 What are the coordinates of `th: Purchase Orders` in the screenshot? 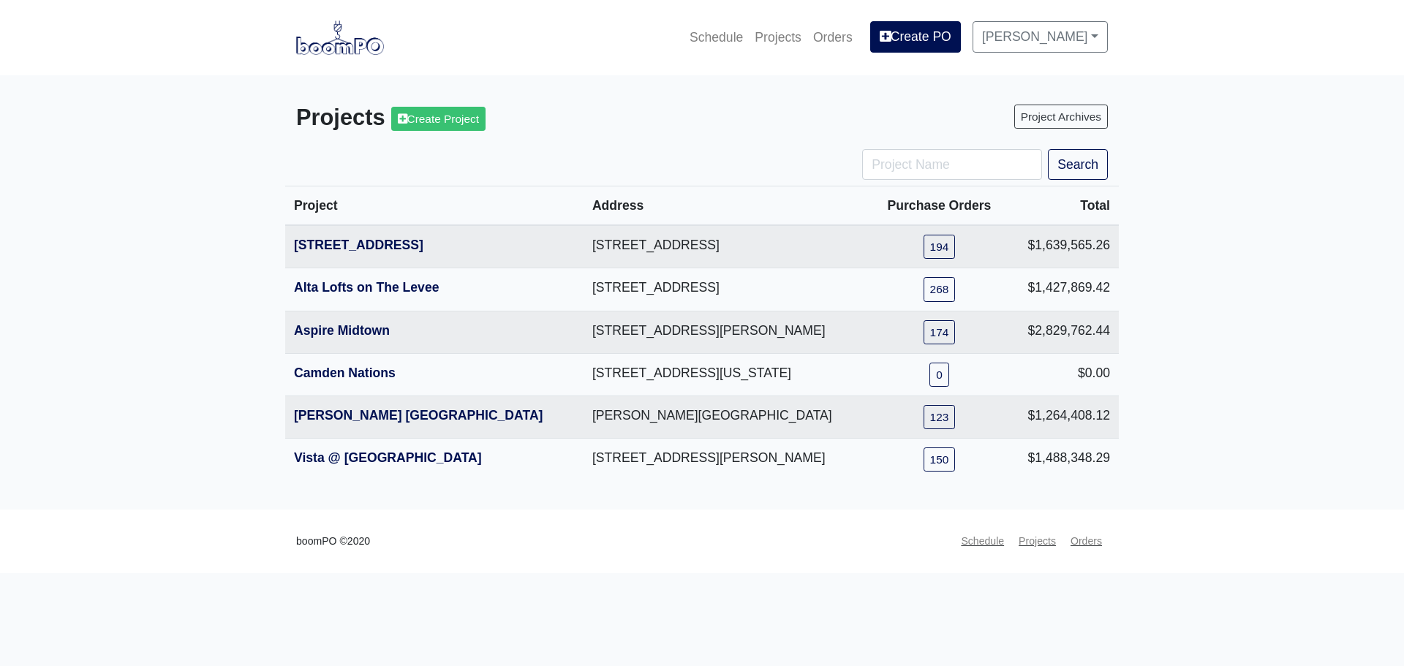 It's located at (940, 206).